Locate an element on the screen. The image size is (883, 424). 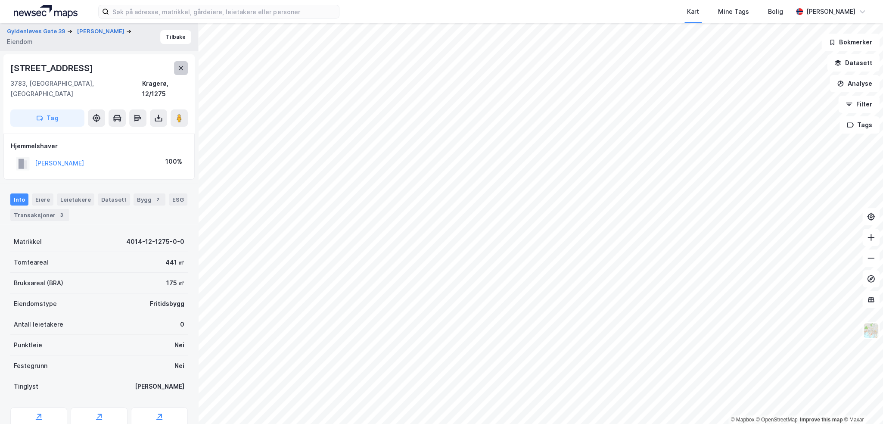
div: Bruksareal (BRA) is located at coordinates (38, 283).